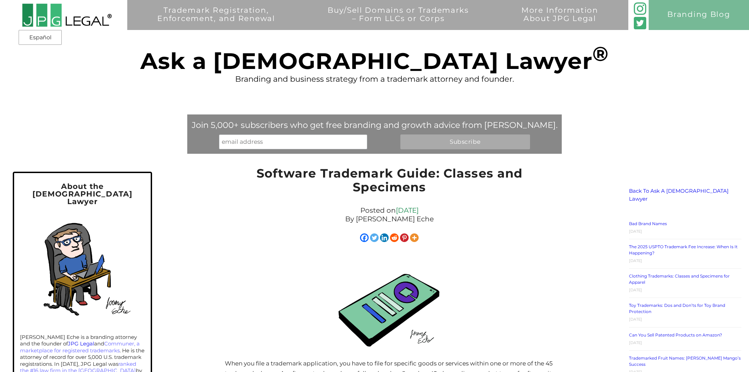  Describe the element at coordinates (67, 15) in the screenshot. I see `img: 2016-logo-black-letters-3-r.png` at that location.